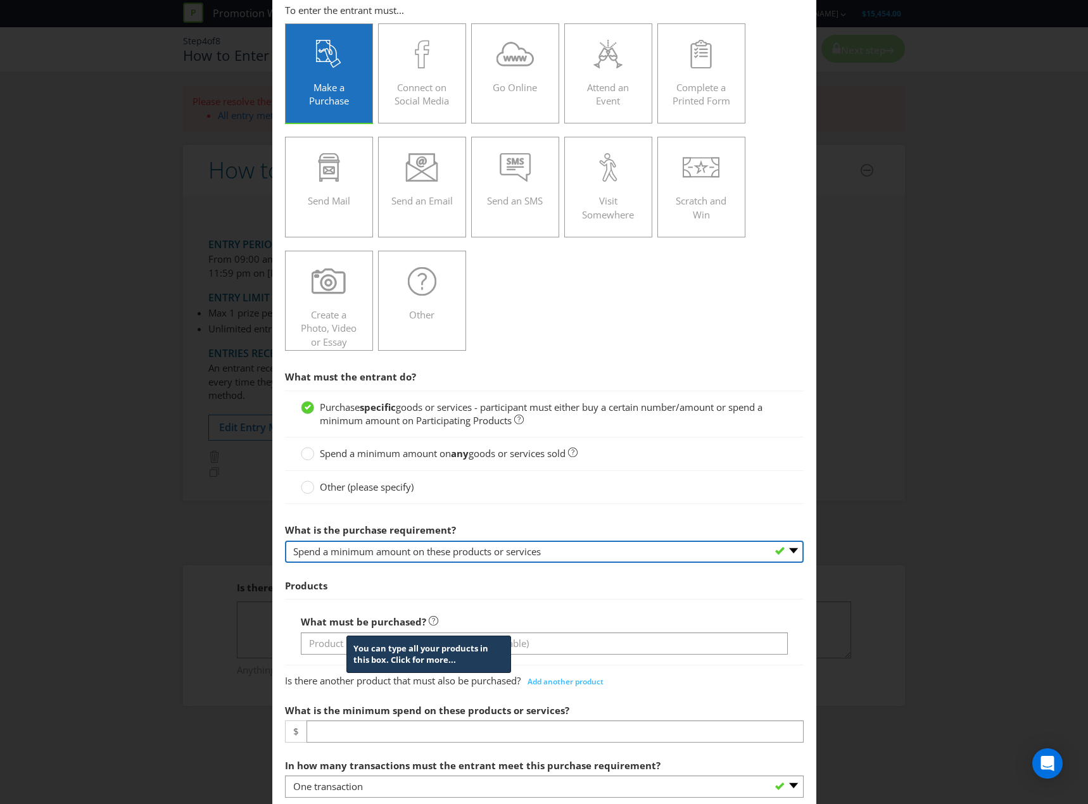  What do you see at coordinates (1048, 764) in the screenshot?
I see `div: Open Intercom Messenger` at bounding box center [1048, 764].